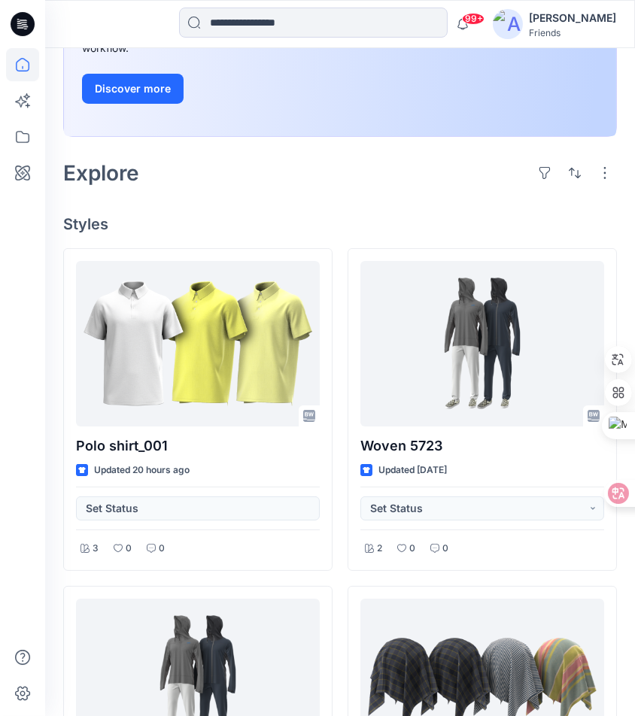 This screenshot has width=635, height=716. Describe the element at coordinates (132, 89) in the screenshot. I see `button: Discover more` at that location.